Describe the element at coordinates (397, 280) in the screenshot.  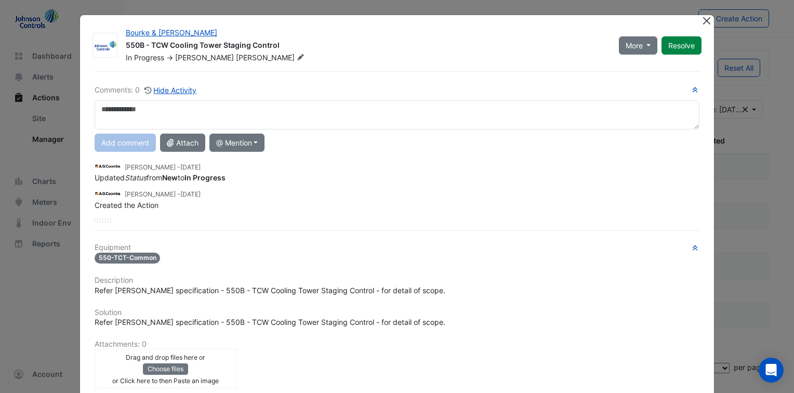
I see `h6: Description` at that location.